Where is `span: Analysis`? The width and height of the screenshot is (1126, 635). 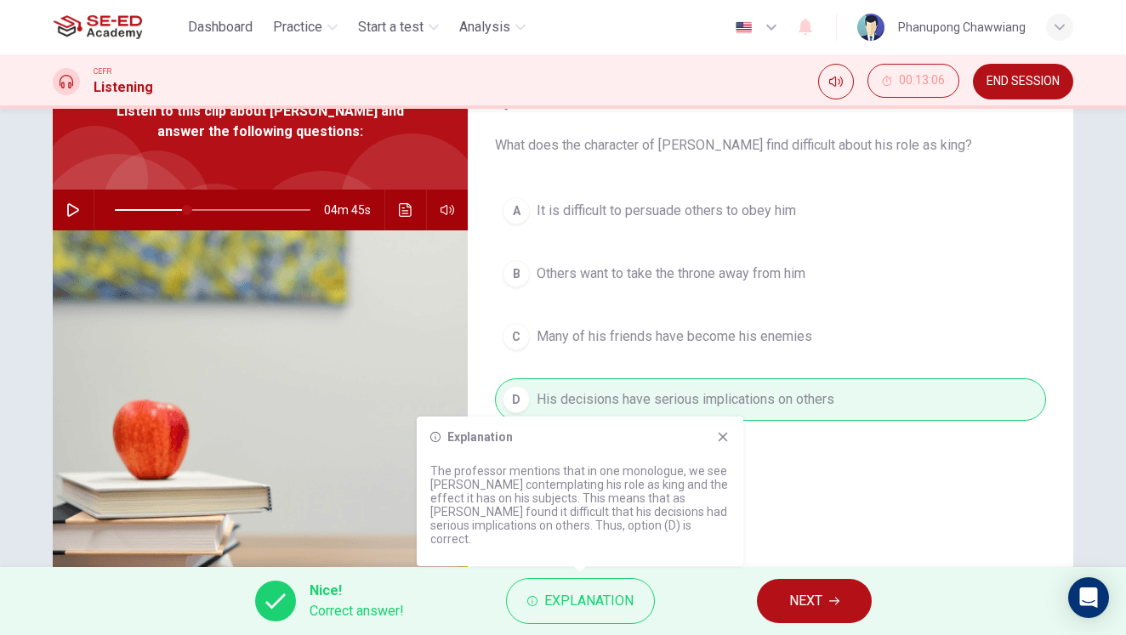 span: Analysis is located at coordinates (485, 27).